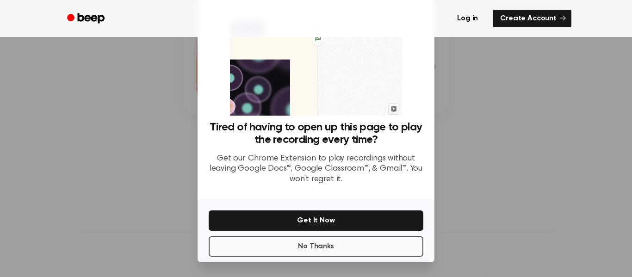 This screenshot has width=632, height=277. What do you see at coordinates (532, 19) in the screenshot?
I see `a: Create Account` at bounding box center [532, 19].